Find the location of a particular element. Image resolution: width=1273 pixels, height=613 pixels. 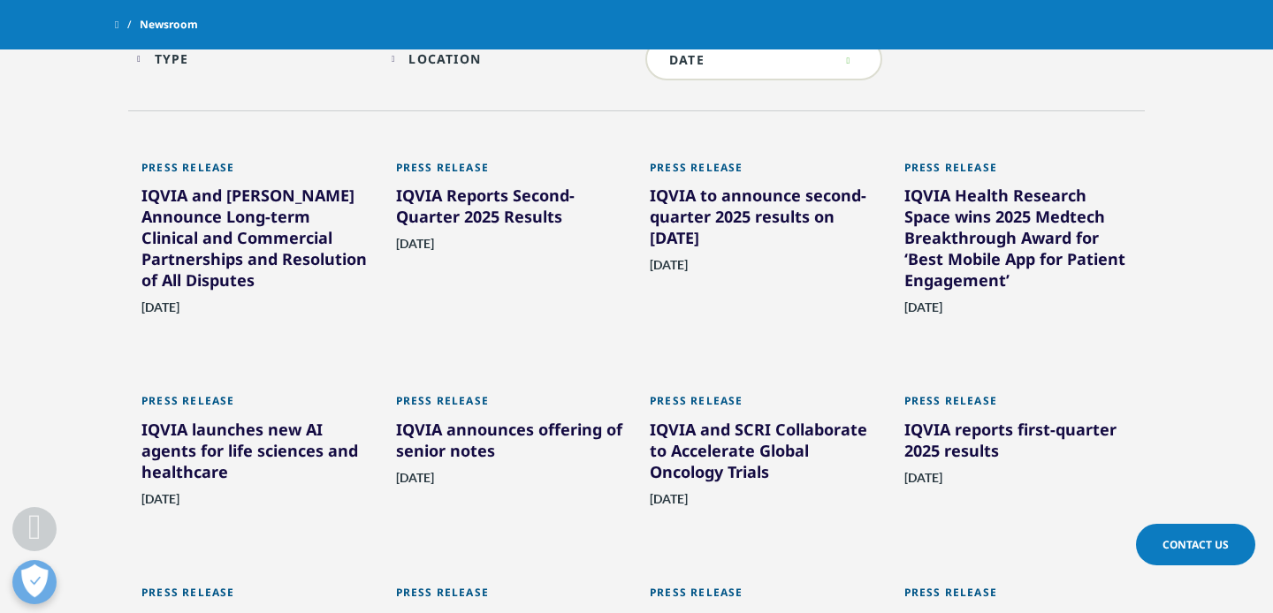

span: Newsroom is located at coordinates (169, 25).